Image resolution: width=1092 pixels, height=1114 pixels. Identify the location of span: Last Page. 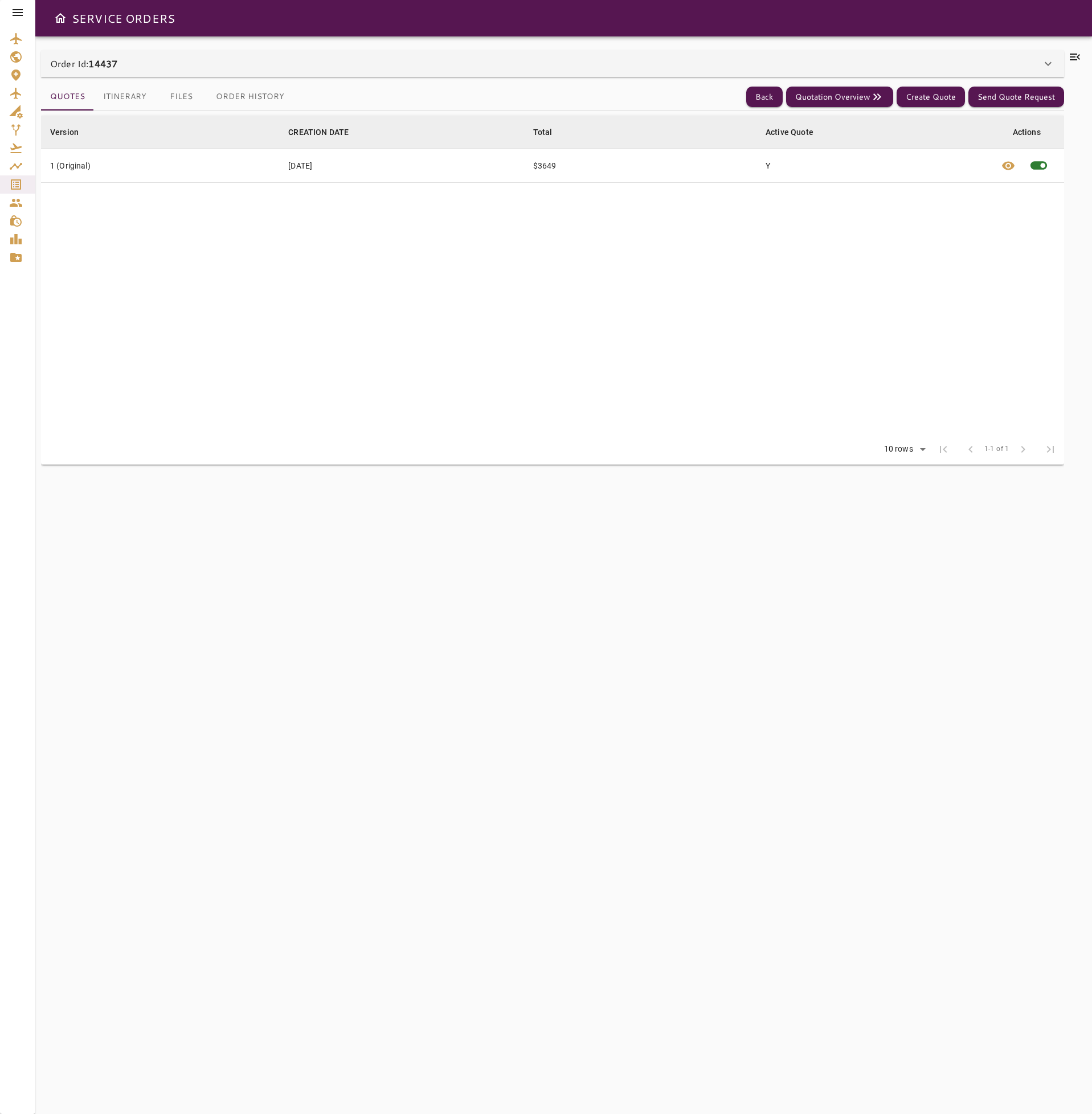
(1050, 449).